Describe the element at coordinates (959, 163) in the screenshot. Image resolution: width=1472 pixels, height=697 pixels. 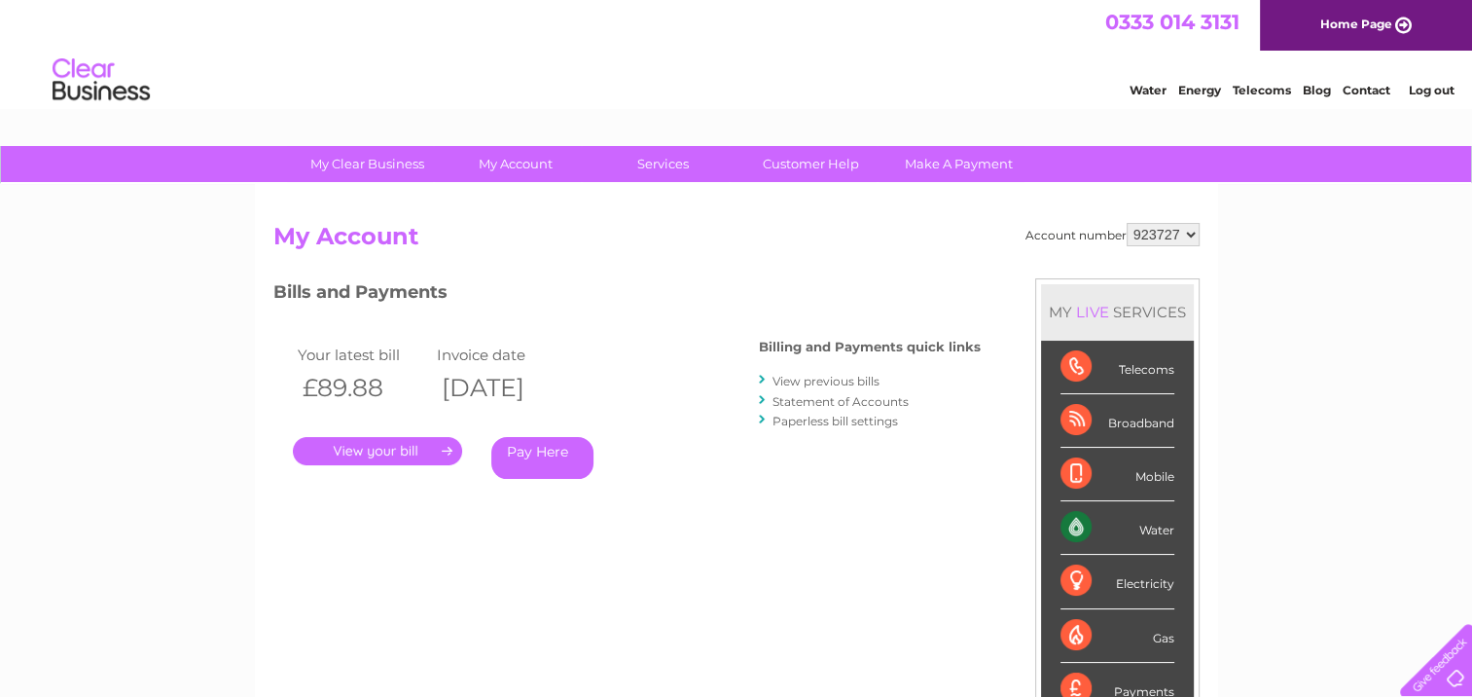
I see `a: Make A Payment` at that location.